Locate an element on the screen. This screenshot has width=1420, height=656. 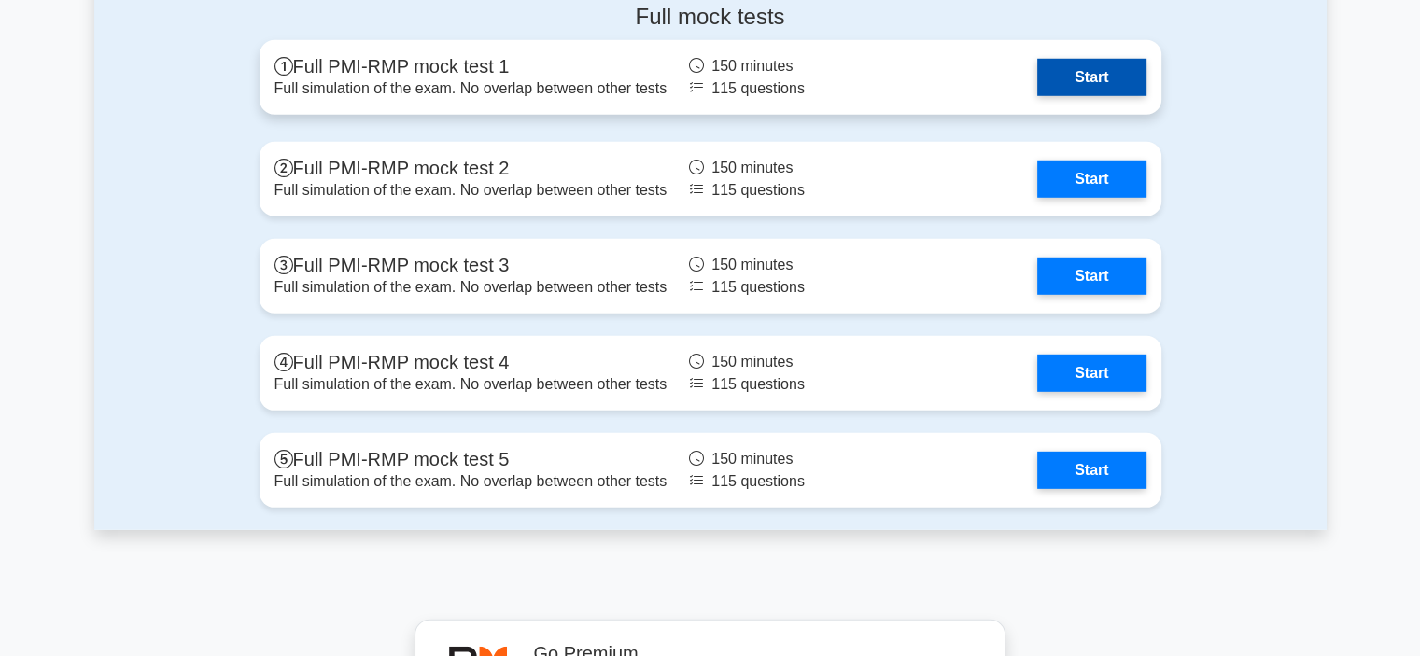
h4: Full mock tests is located at coordinates (710, 17).